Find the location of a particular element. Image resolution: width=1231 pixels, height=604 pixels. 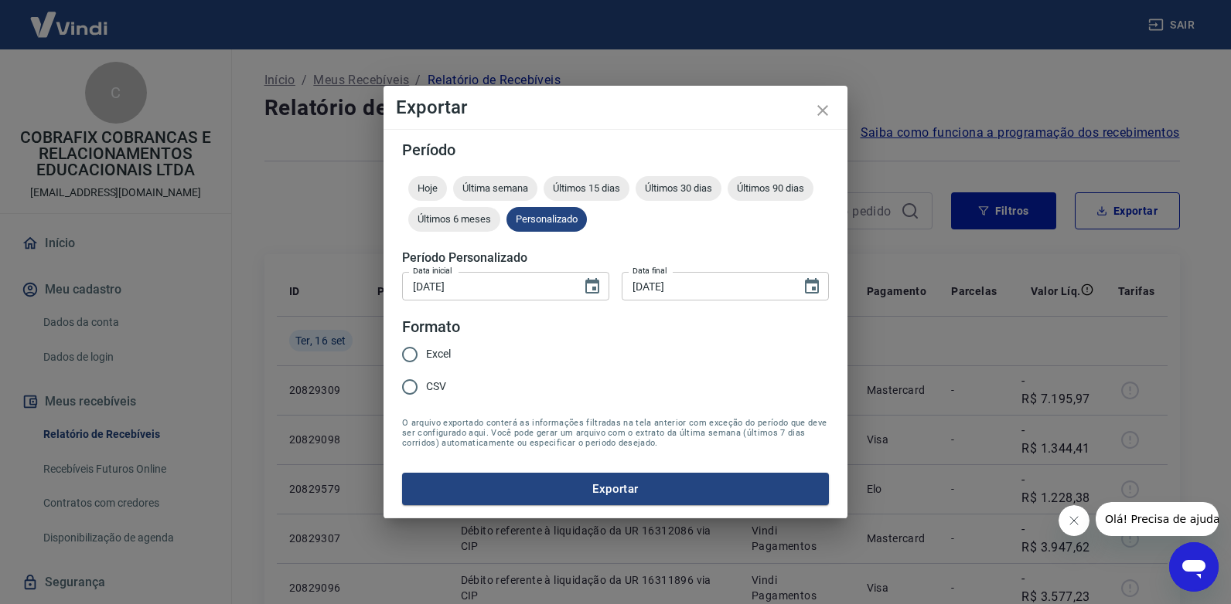

div: Últimos 30 dias is located at coordinates (678, 189).